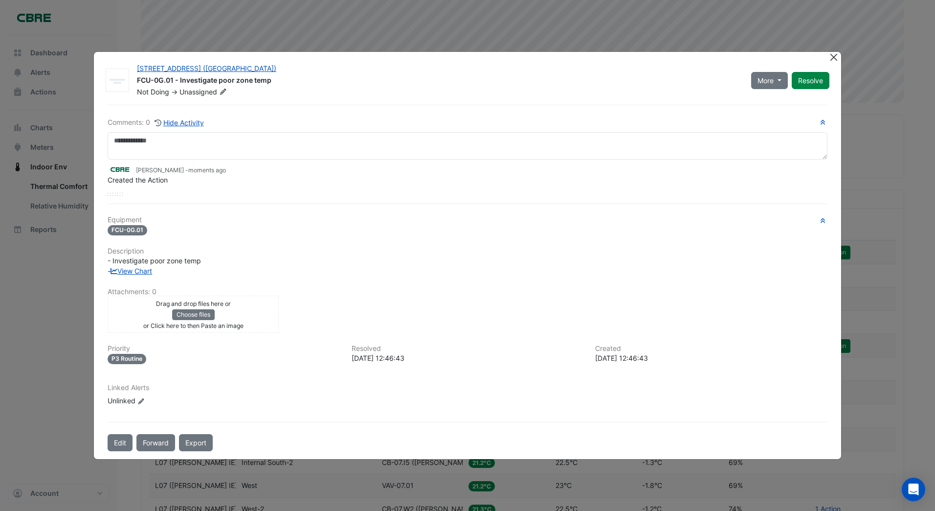 This screenshot has height=511, width=935. Describe the element at coordinates (438, 81) in the screenshot. I see `div: FCU-0G.01 - Investigate poor zone temp` at that location.